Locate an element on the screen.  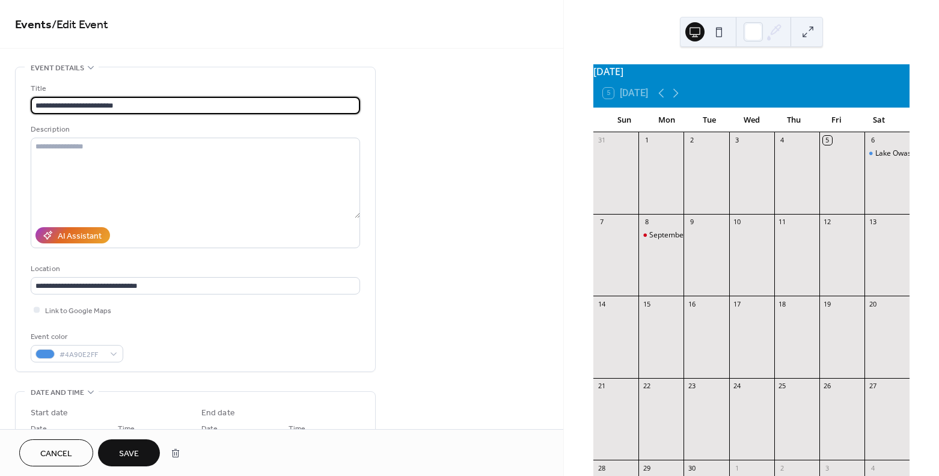
div: 18 is located at coordinates (782, 304).